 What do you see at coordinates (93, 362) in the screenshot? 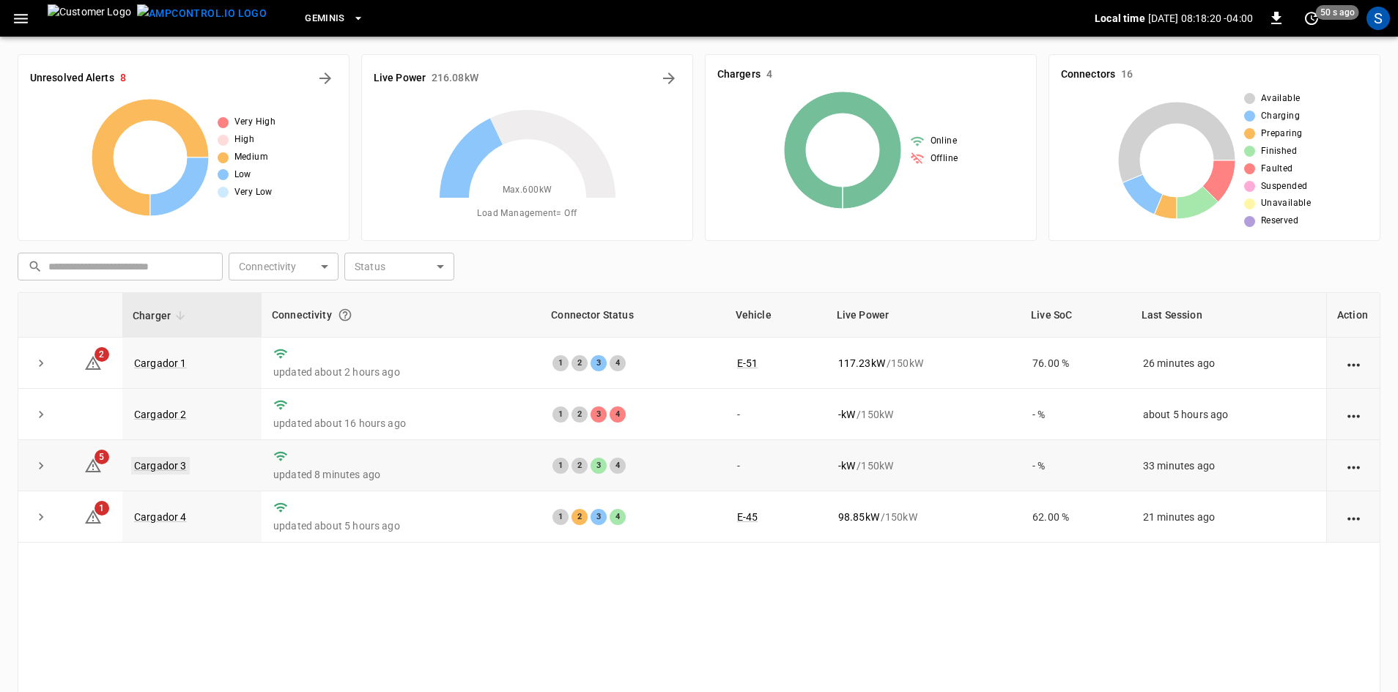
I see `a: 2` at bounding box center [93, 362].